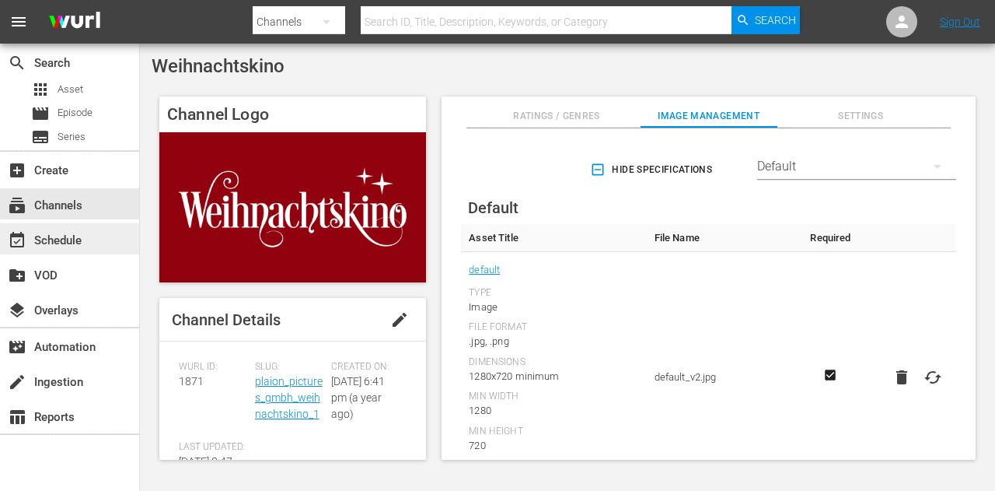 The image size is (995, 491). What do you see at coordinates (292, 207) in the screenshot?
I see `img: Weihnachtskino` at bounding box center [292, 207].